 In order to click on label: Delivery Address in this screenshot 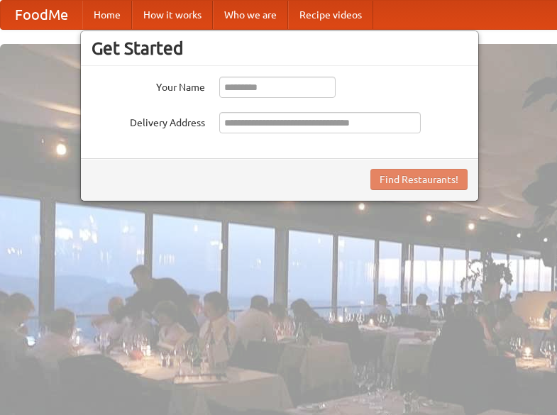, I will do `click(148, 121)`.